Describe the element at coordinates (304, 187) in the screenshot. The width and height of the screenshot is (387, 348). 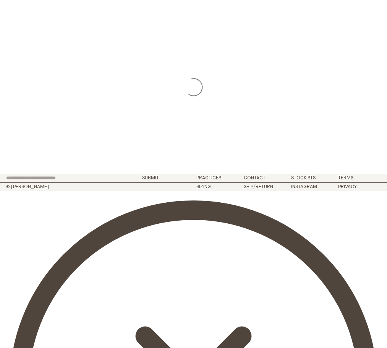
I see `a: Instagram` at that location.